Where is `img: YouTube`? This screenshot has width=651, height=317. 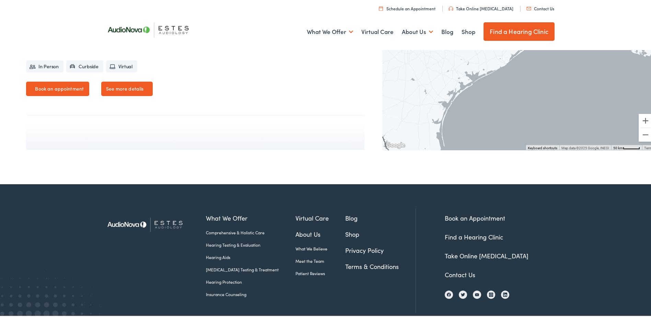 img: YouTube is located at coordinates (477, 293).